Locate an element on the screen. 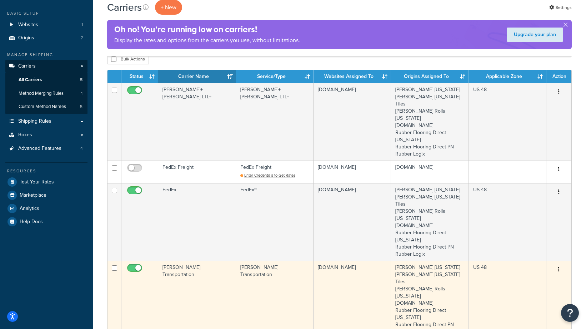  span: Shipping Rules is located at coordinates (35, 121).